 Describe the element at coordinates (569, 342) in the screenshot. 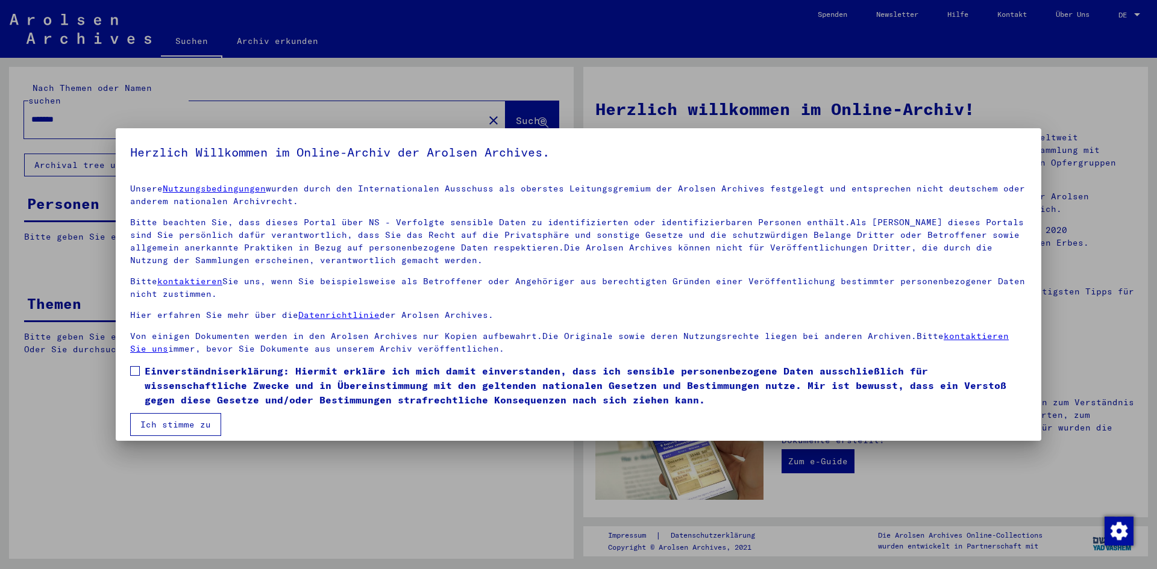

I see `a: kontaktieren Sie uns` at that location.